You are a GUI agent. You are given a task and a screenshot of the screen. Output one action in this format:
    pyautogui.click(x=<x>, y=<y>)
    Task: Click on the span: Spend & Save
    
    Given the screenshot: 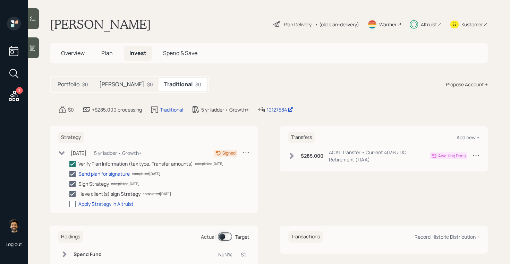 What is the action you would take?
    pyautogui.click(x=180, y=53)
    